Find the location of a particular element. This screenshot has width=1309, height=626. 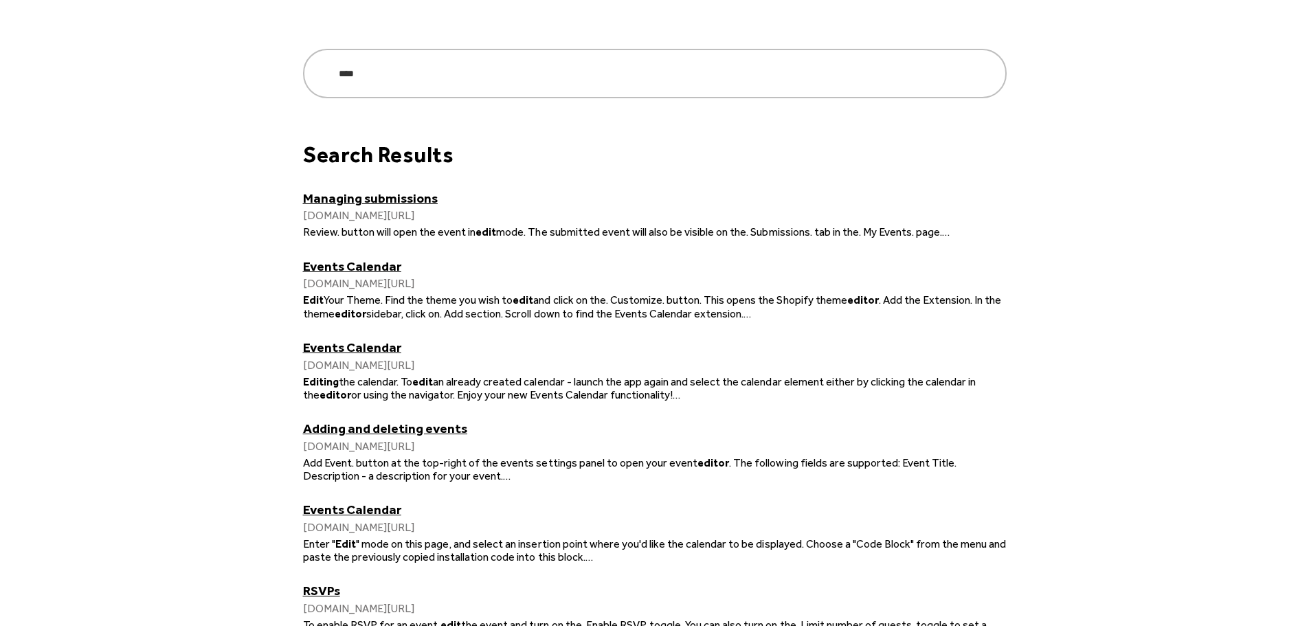

span: Review. button will open the event in is located at coordinates (390, 232).